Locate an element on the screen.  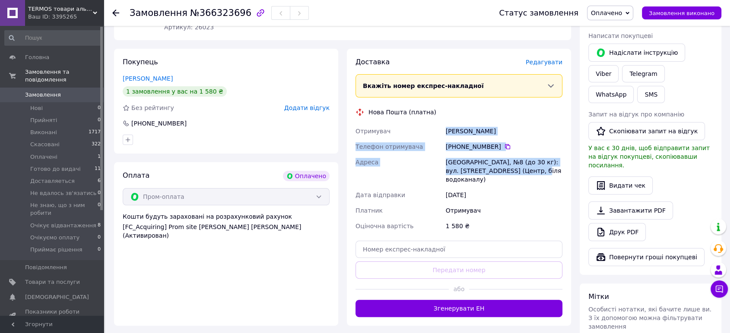
span: Не знаю, що з ним робити is located at coordinates (64, 209).